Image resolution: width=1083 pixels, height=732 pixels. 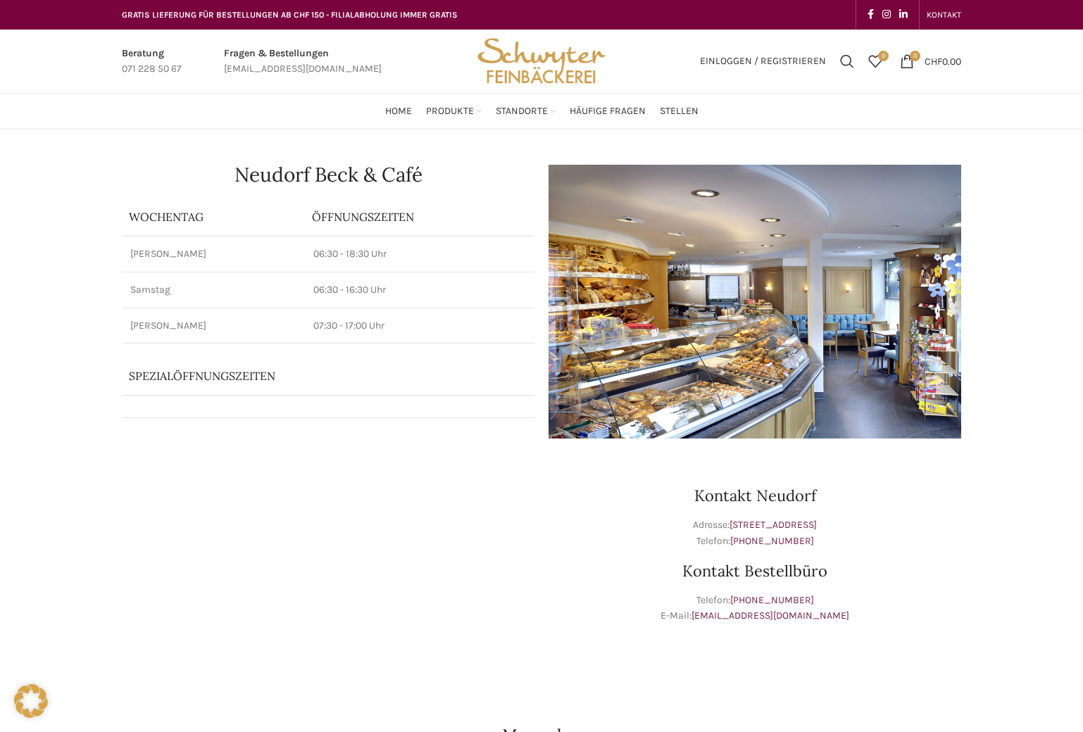 What do you see at coordinates (308, 376) in the screenshot?
I see `p: Spezialöffnungszeiten` at bounding box center [308, 376].